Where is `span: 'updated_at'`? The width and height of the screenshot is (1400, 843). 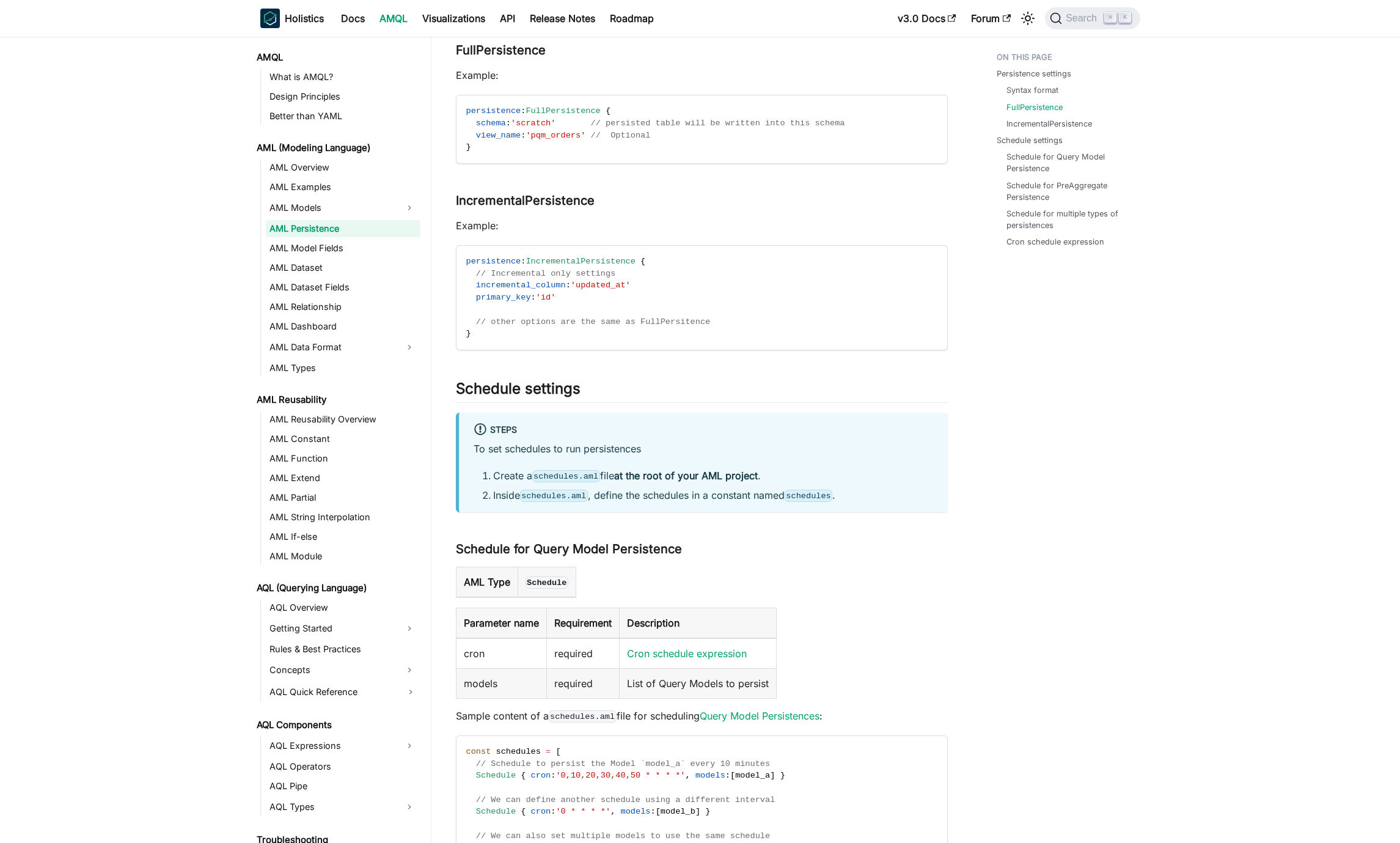 span: 'updated_at' is located at coordinates (600, 285).